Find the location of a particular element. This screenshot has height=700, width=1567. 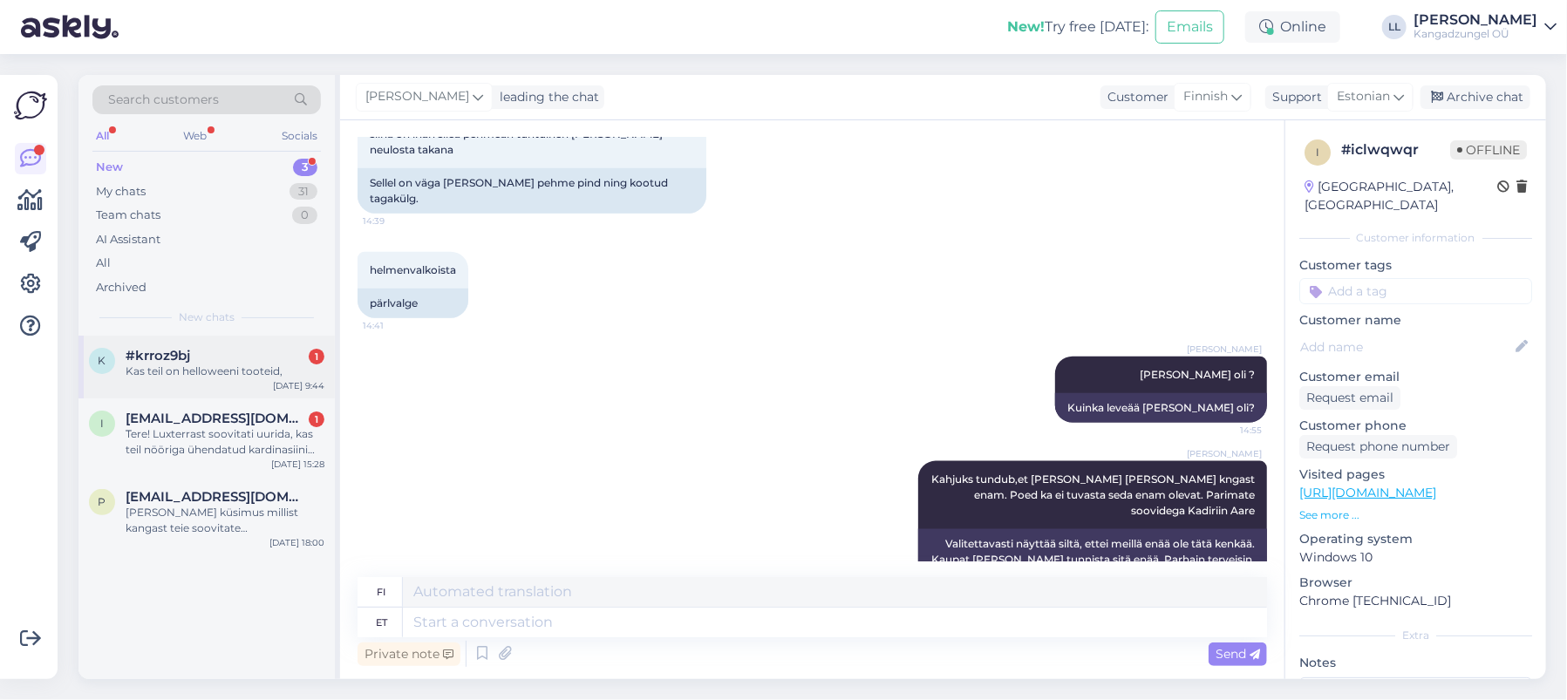

div: Extra is located at coordinates (1416, 636).